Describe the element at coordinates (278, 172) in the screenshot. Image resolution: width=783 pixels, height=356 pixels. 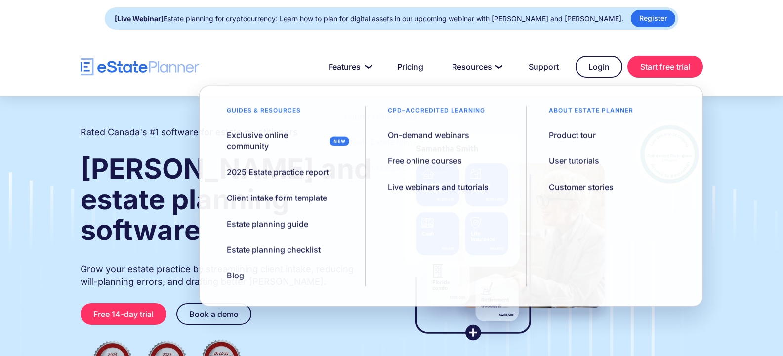
I see `a: 2025 Estate practice report` at that location.